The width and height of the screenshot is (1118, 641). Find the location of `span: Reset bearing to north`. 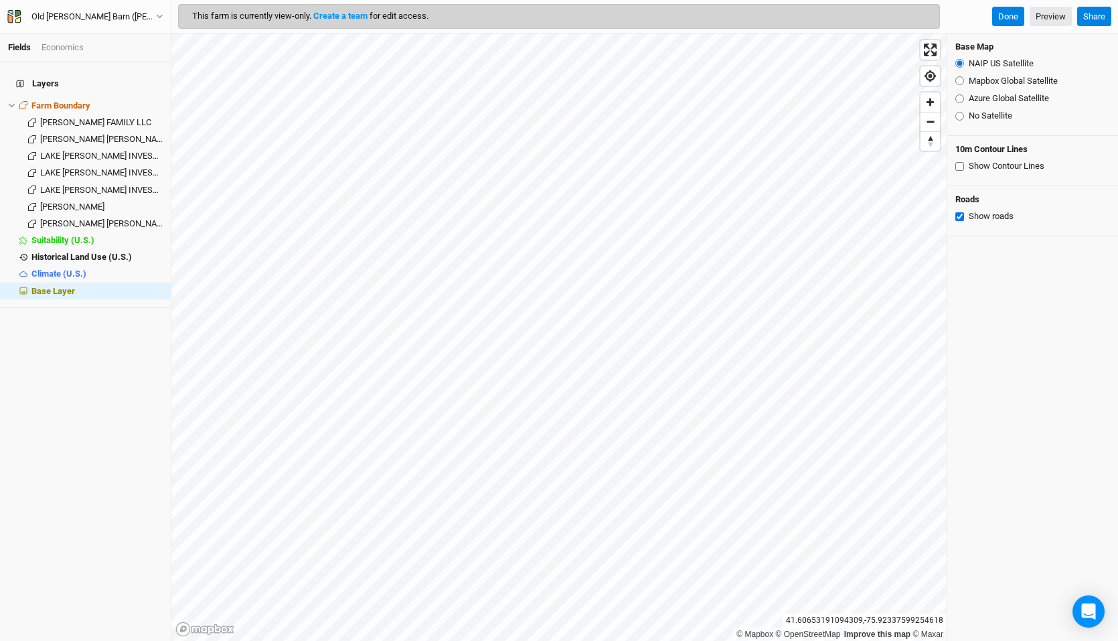

span: Reset bearing to north is located at coordinates (930, 141).